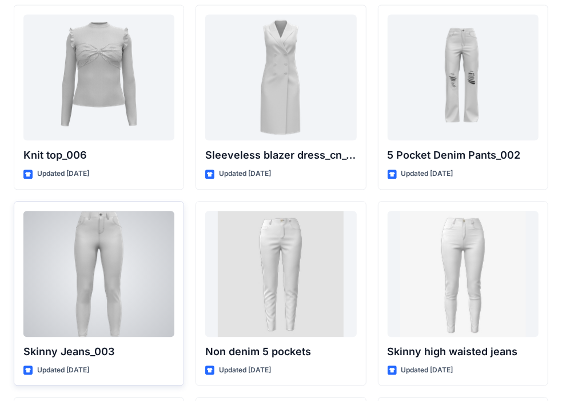  Describe the element at coordinates (463, 273) in the screenshot. I see `a: Skinny high waisted jeans` at that location.